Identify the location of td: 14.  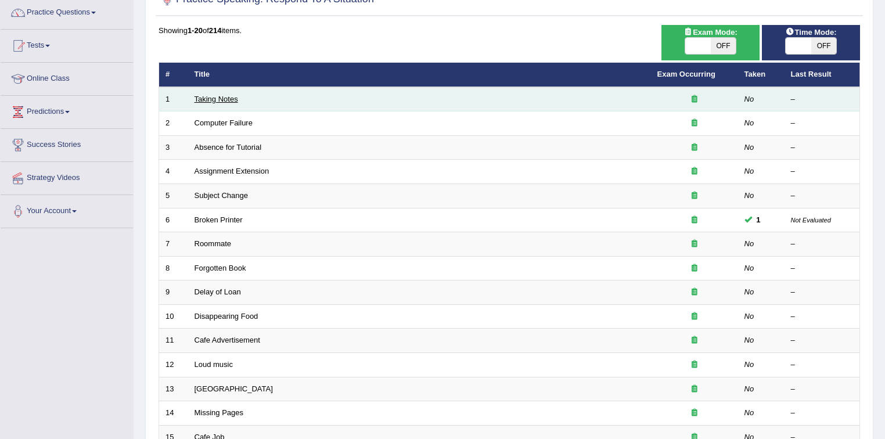
(174, 414).